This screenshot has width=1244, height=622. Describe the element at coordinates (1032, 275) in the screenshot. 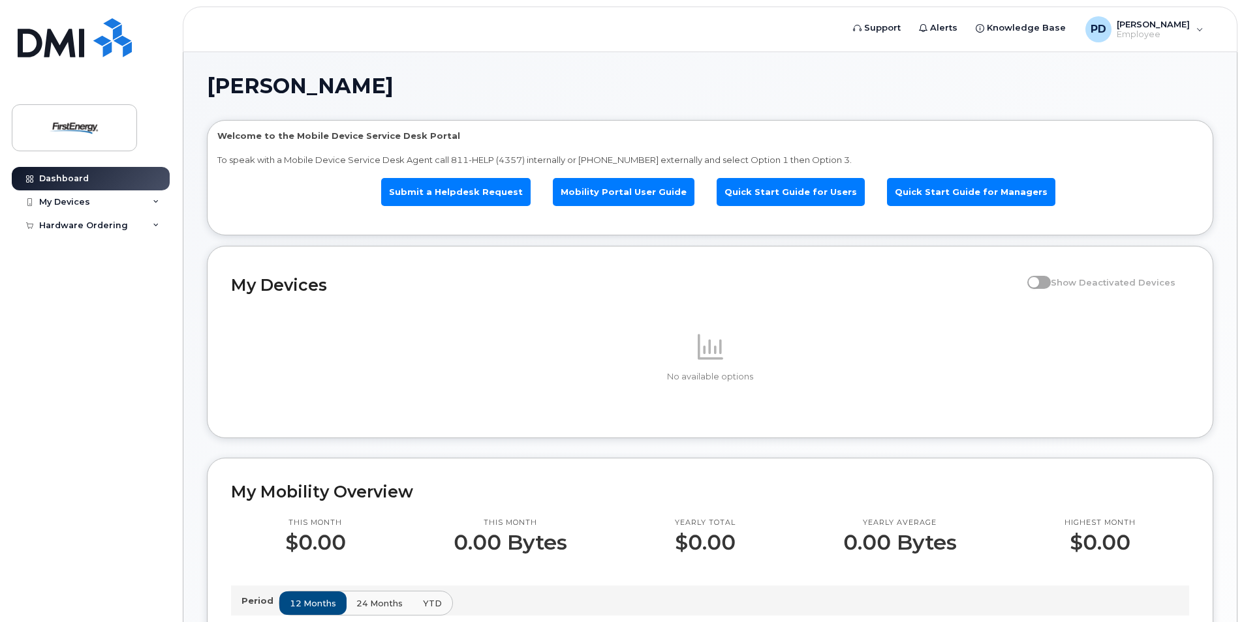

I see `input: Show Deactivated Devices` at that location.